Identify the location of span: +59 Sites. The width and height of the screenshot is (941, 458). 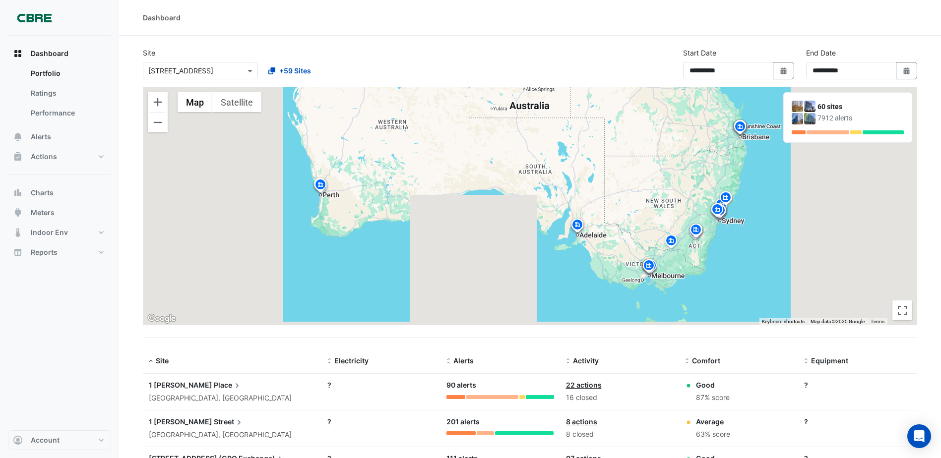
(295, 70).